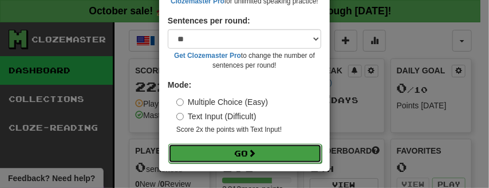 This screenshot has height=188, width=489. What do you see at coordinates (209, 21) in the screenshot?
I see `label: Sentences per round:` at bounding box center [209, 21].